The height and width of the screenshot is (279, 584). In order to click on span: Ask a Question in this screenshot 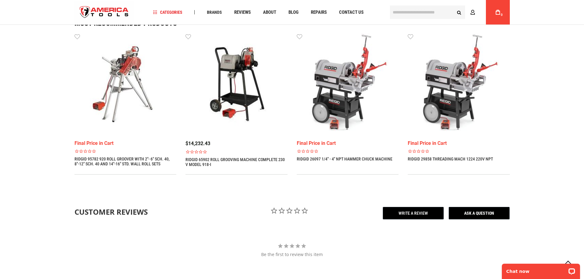, I will do `click(479, 213)`.